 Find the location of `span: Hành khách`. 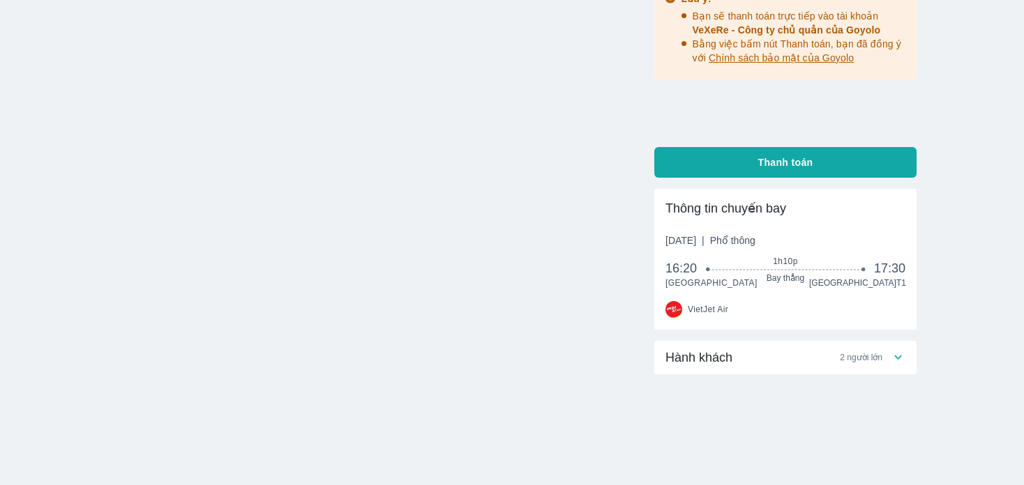

span: Hành khách is located at coordinates (699, 358).